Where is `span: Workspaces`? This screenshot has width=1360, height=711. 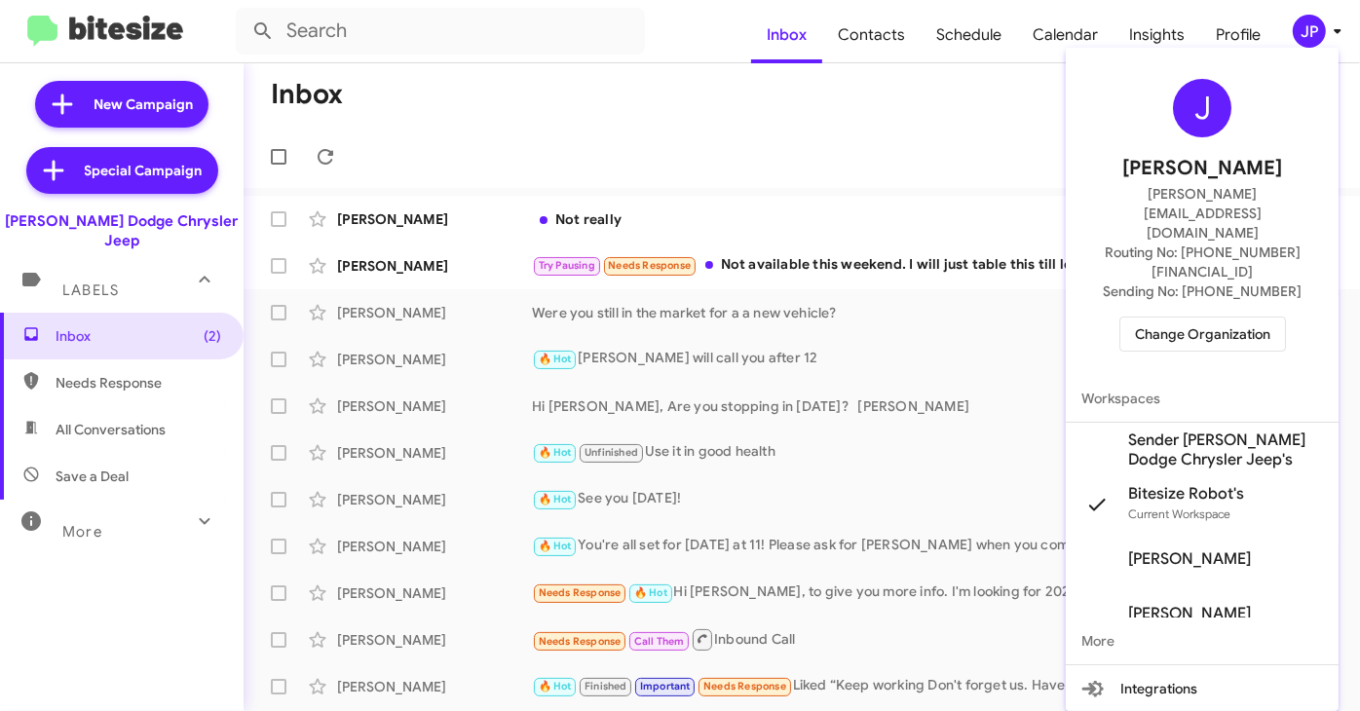 span: Workspaces is located at coordinates (1203, 399).